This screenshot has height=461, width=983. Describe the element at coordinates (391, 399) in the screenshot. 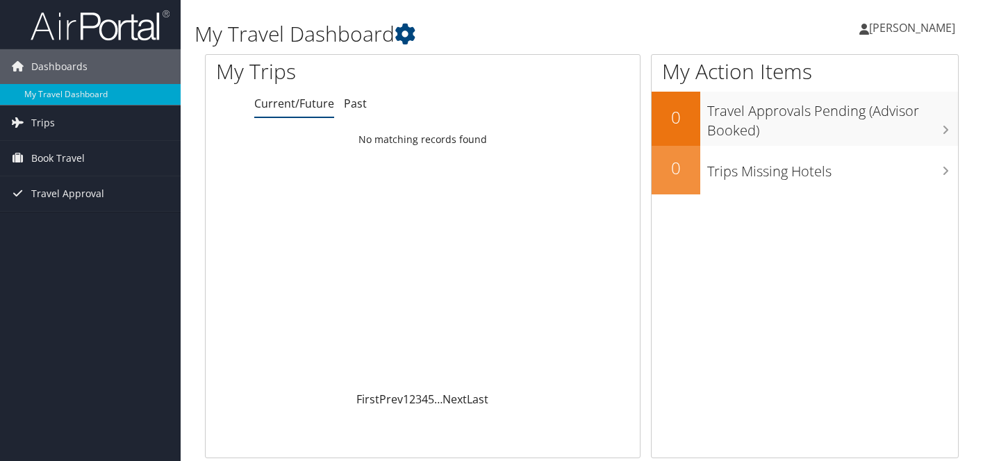

I see `a: Prev` at that location.